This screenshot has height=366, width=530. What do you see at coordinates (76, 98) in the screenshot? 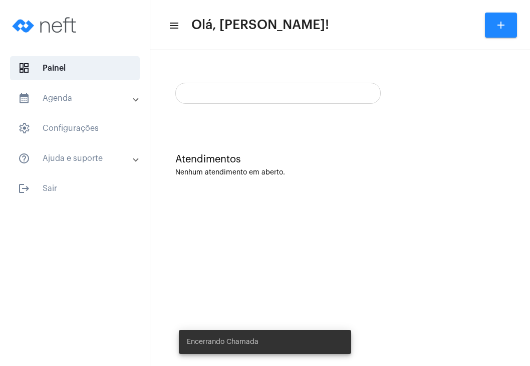
I see `mat-panel-title: Agenda` at bounding box center [76, 98].